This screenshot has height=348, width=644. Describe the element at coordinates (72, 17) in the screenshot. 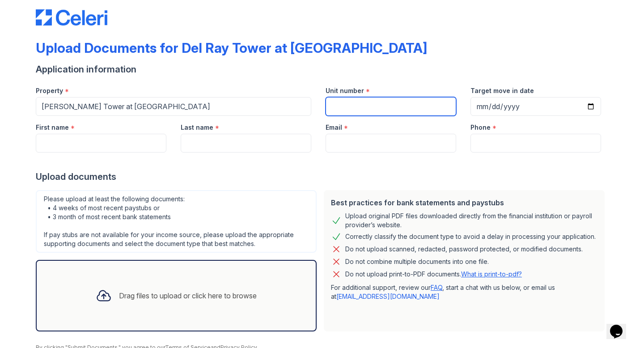

I see `img: CE_Logo_Blue-a8612792a0a2168367f1c8372b55b34899dd931a85d93a1a3d3e32e68fde9ad4.png` at that location.